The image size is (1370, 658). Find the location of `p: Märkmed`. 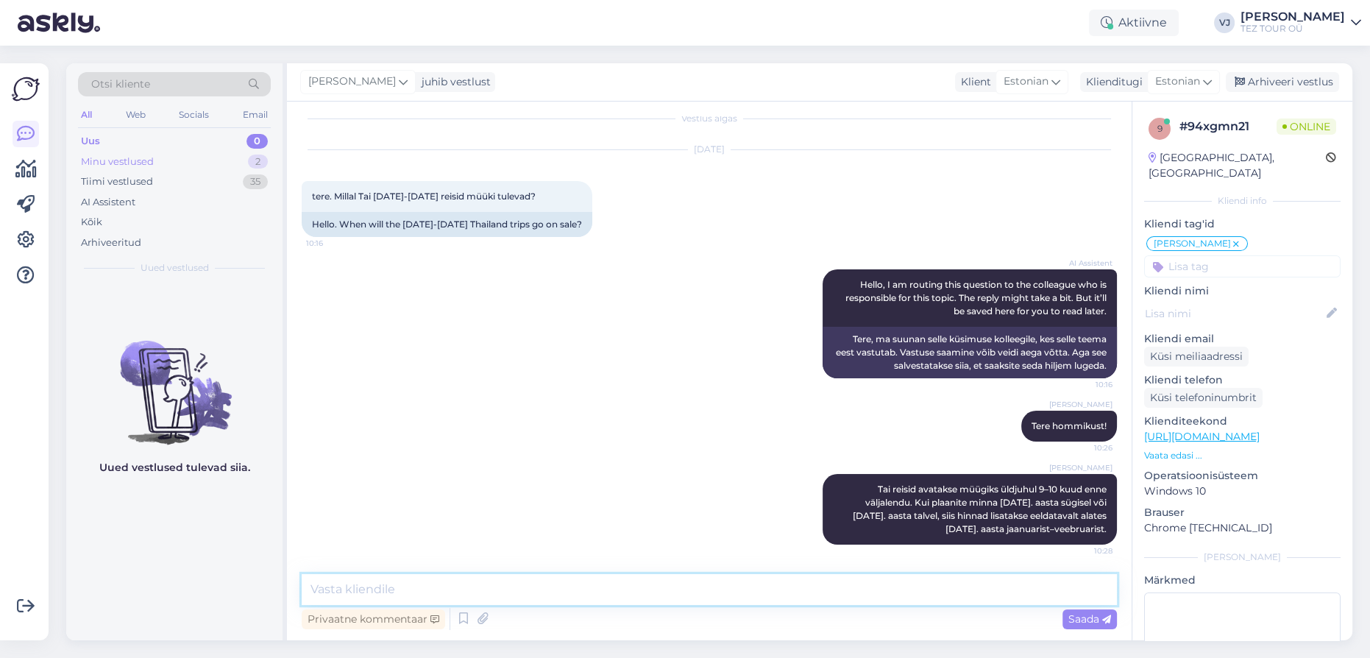

p: Märkmed is located at coordinates (1242, 580).